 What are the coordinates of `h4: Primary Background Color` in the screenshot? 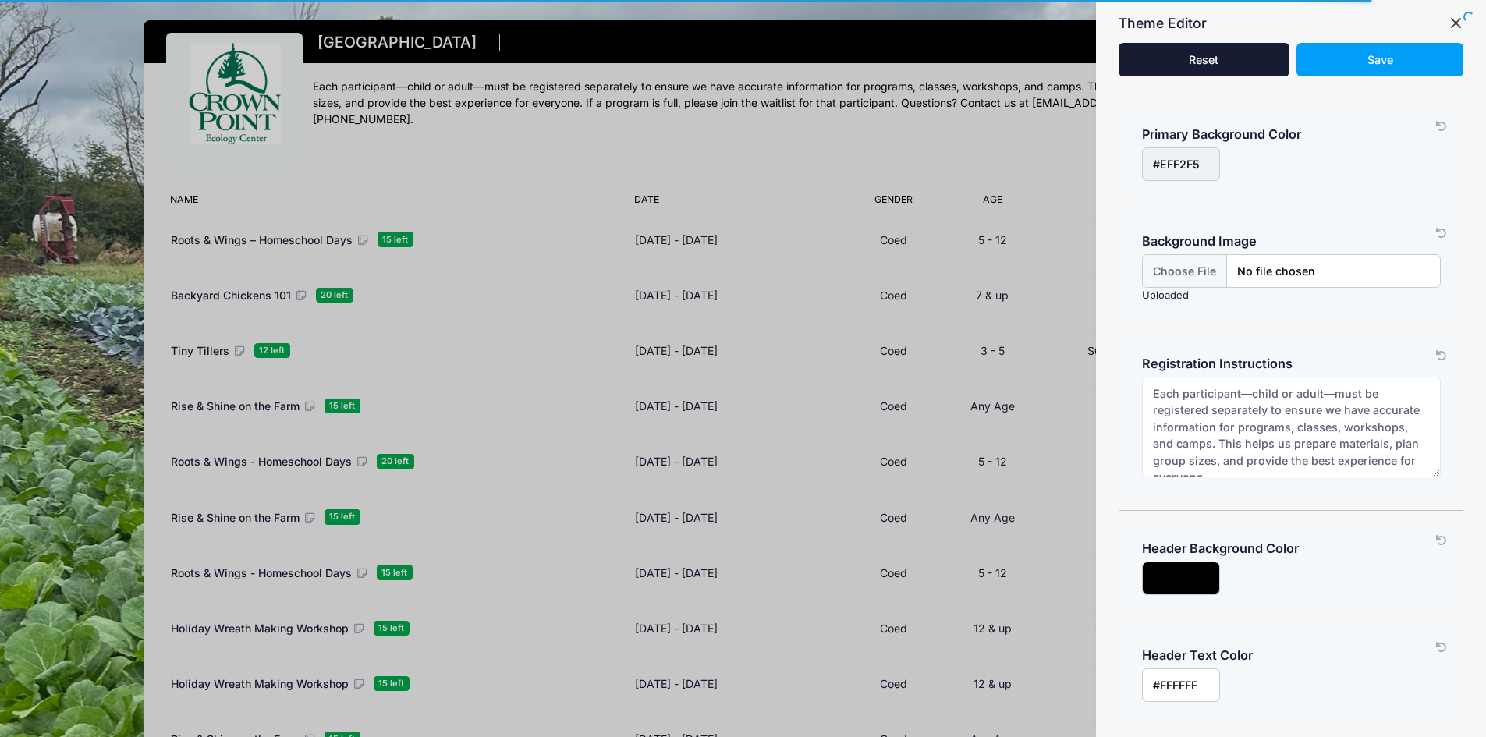 It's located at (1291, 135).